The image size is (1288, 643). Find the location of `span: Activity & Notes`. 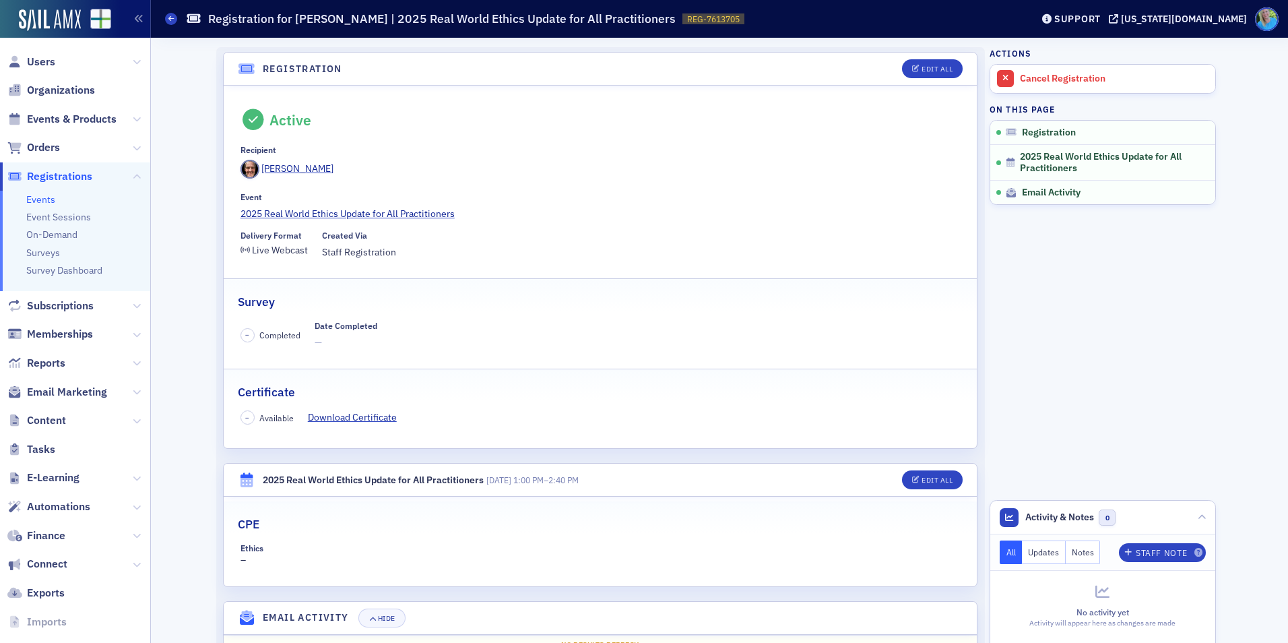

span: Activity & Notes is located at coordinates (1059, 517).